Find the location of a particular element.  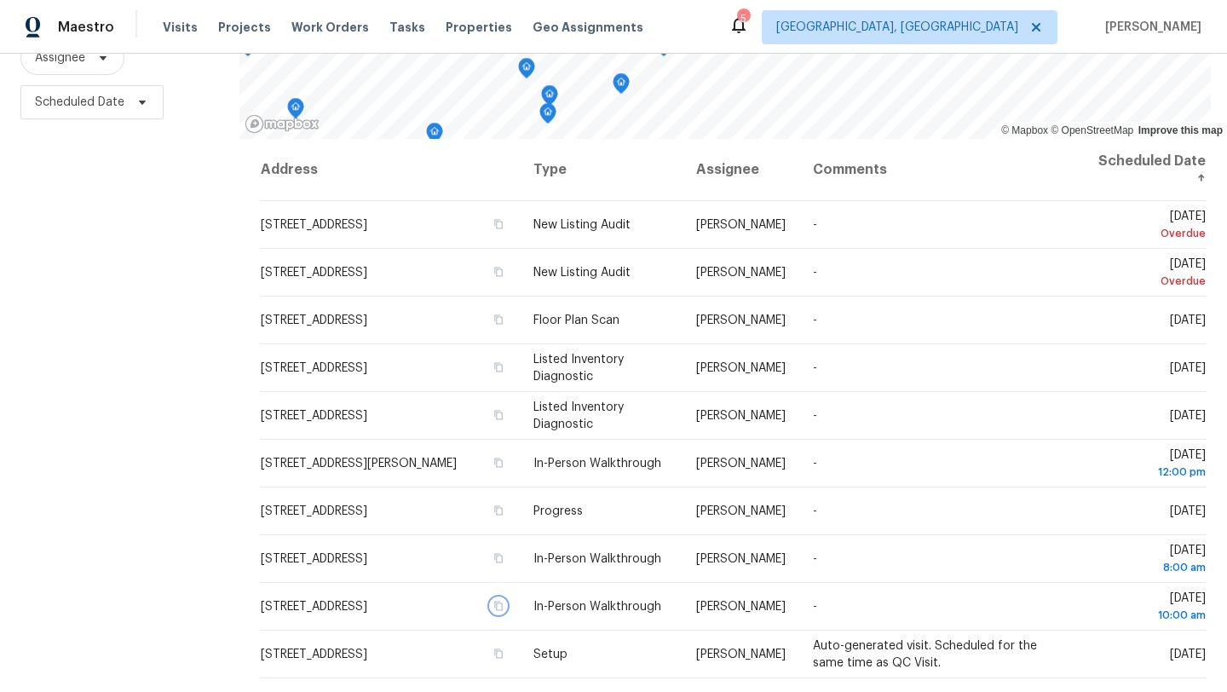

span: Properties is located at coordinates (479, 27).